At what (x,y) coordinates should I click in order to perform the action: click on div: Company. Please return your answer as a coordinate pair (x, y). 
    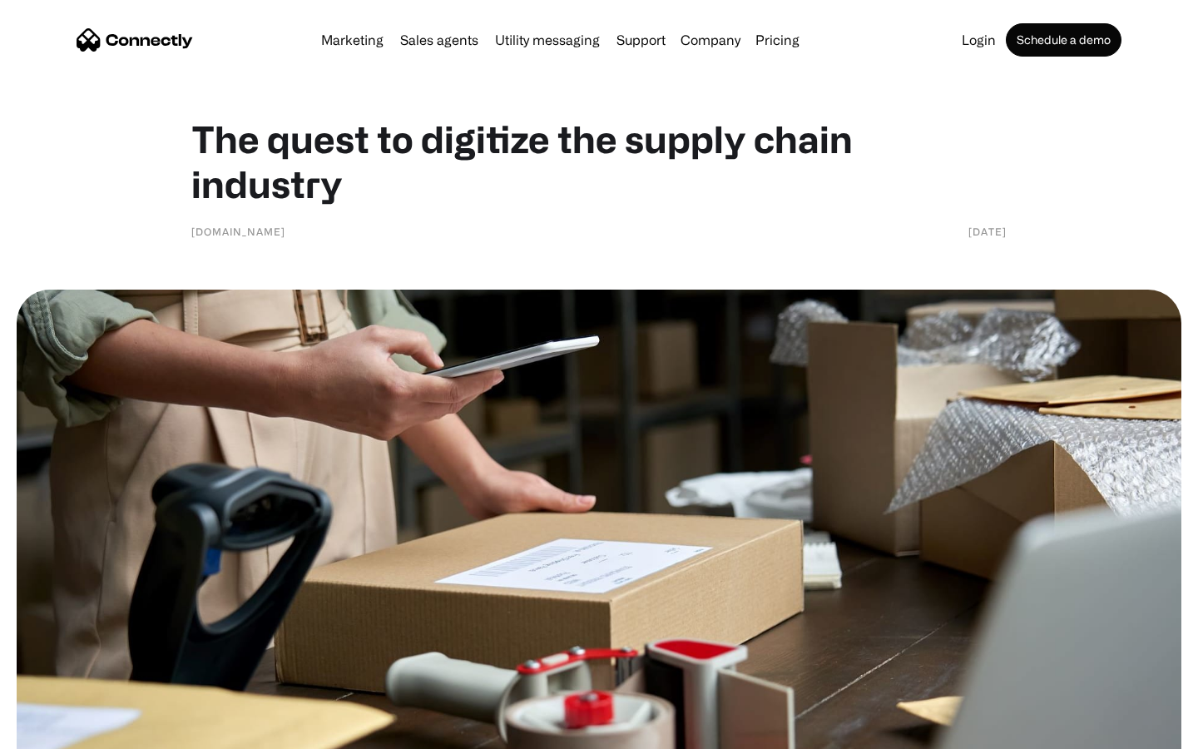
    Looking at the image, I should click on (711, 40).